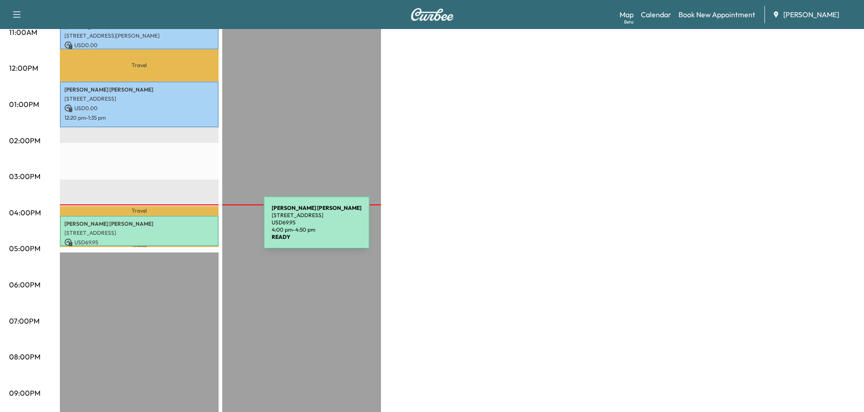 The width and height of the screenshot is (864, 412). What do you see at coordinates (24, 141) in the screenshot?
I see `p: 02:00PM` at bounding box center [24, 141].